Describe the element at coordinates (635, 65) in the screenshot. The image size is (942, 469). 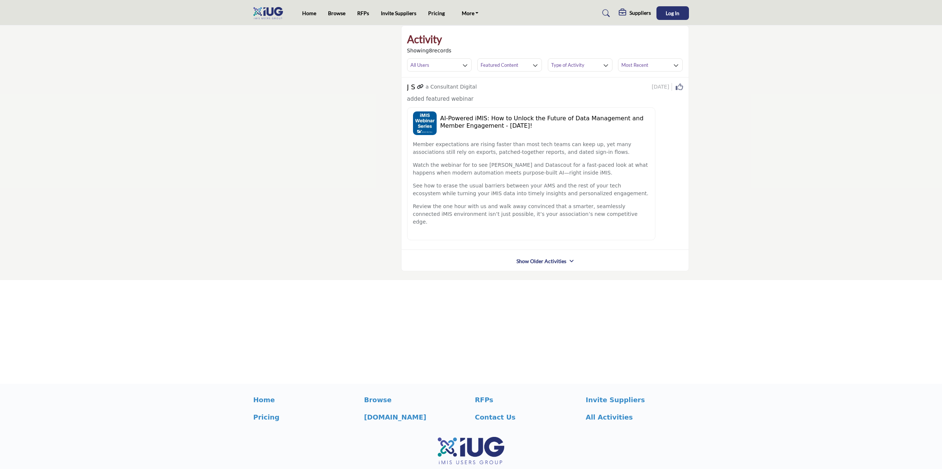
I see `h3: Most Recent` at that location.